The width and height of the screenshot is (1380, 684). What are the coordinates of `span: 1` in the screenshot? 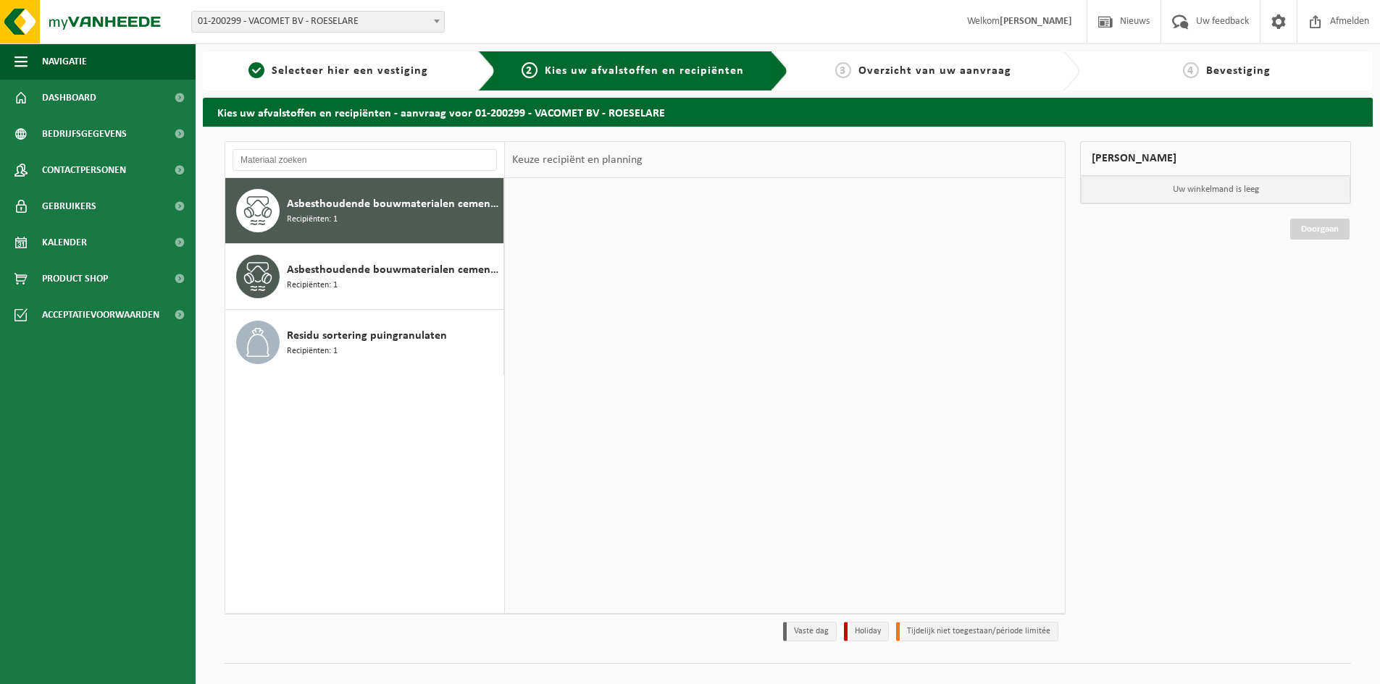 It's located at (256, 70).